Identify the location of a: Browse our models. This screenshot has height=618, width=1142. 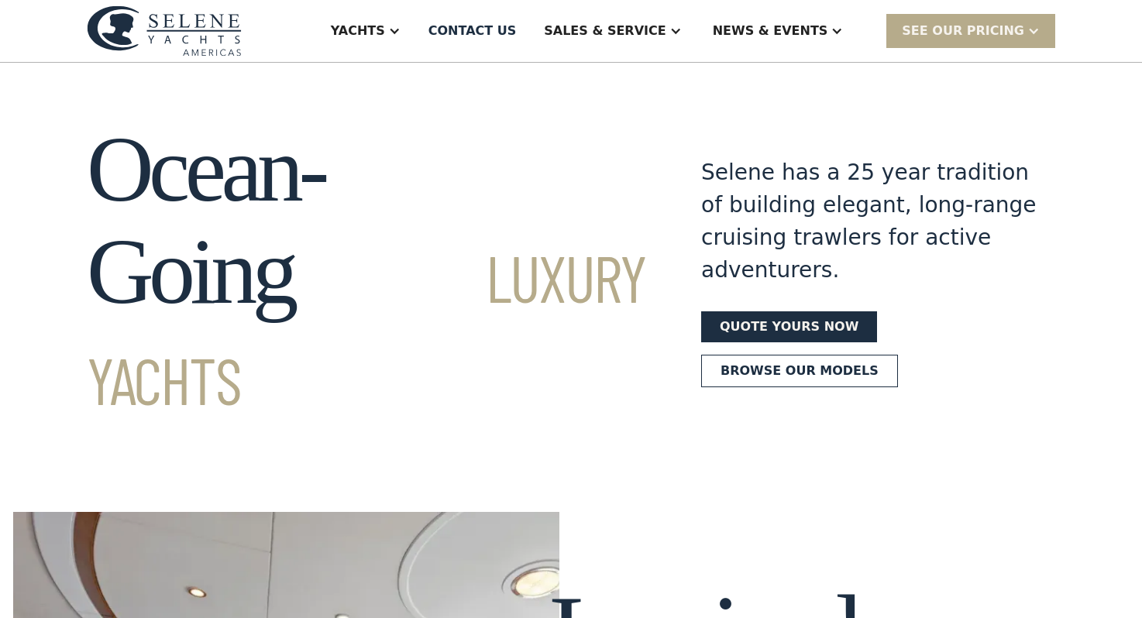
(799, 371).